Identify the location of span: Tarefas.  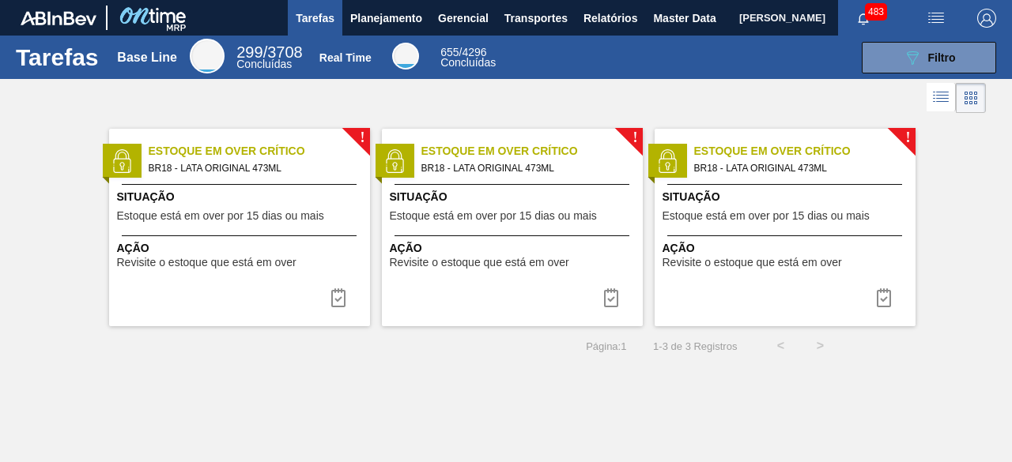
(315, 18).